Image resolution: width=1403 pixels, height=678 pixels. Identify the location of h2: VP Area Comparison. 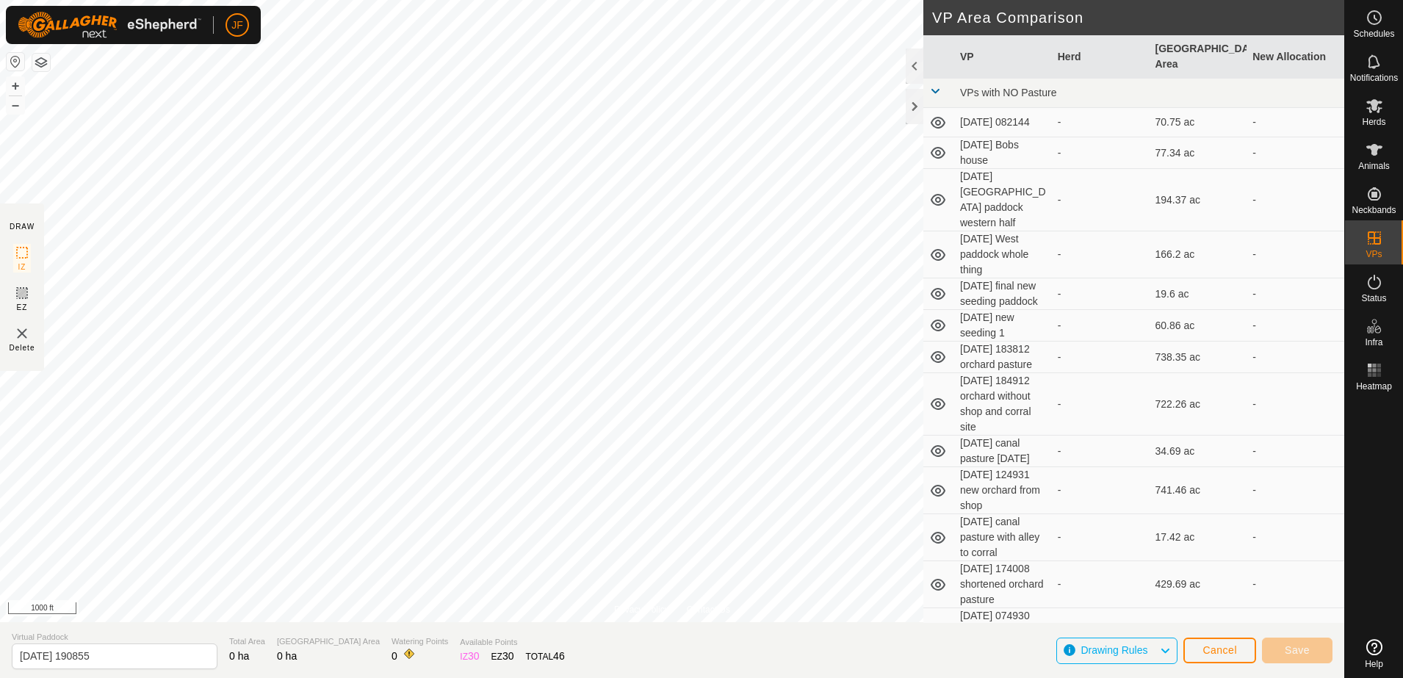
(1138, 18).